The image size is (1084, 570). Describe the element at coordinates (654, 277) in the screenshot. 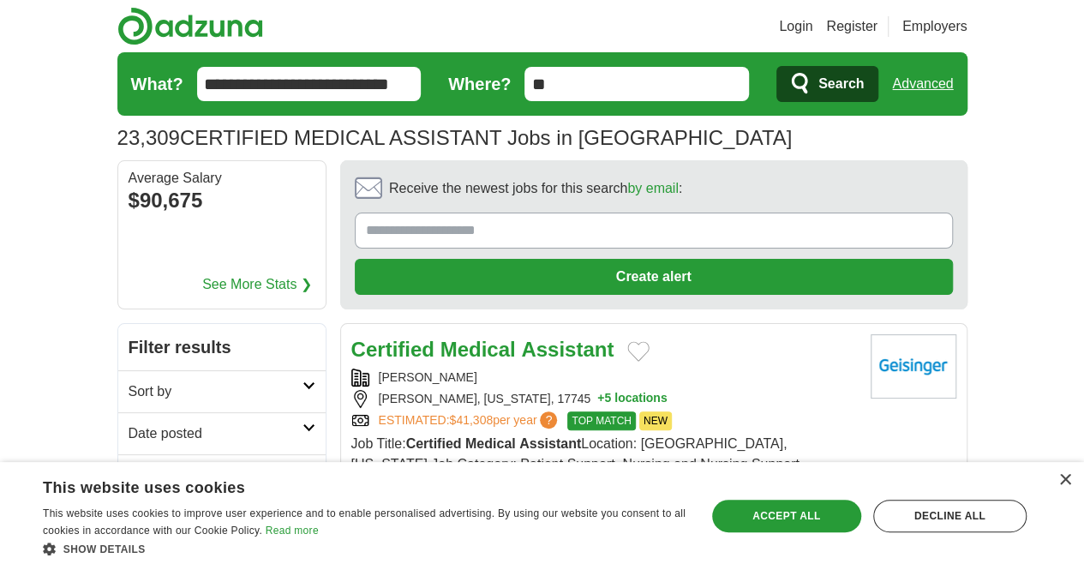

I see `button: Create alert` at that location.